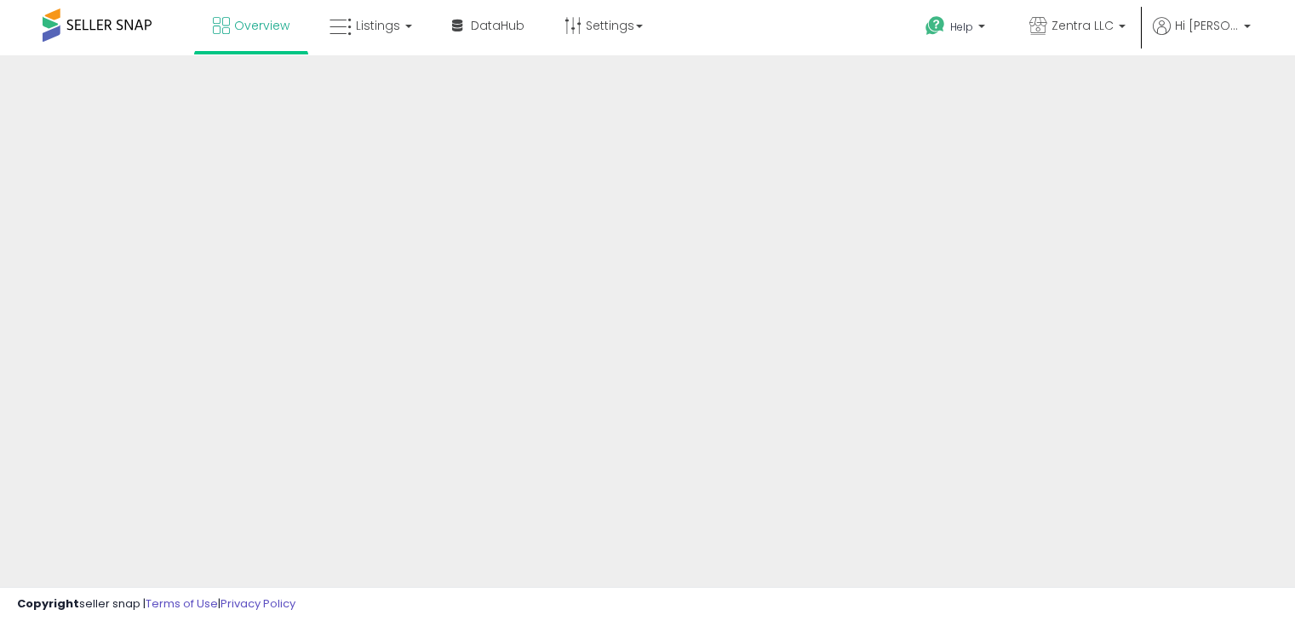 The height and width of the screenshot is (621, 1295). I want to click on a: Help, so click(957, 29).